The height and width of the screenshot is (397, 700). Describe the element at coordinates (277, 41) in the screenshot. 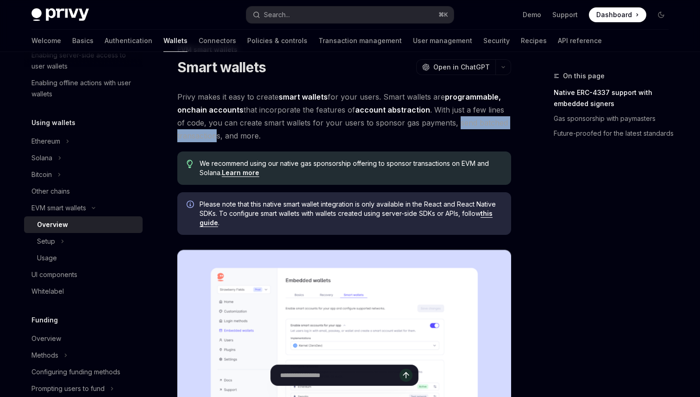

I see `a: Policies & controls` at that location.